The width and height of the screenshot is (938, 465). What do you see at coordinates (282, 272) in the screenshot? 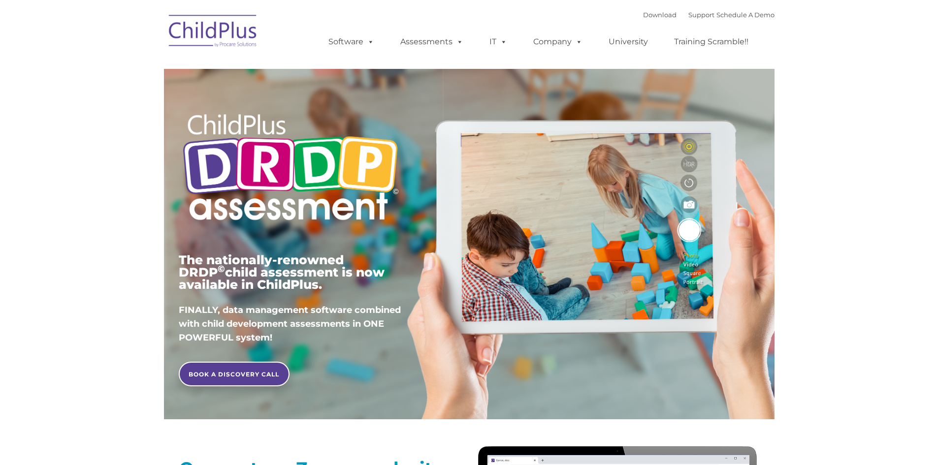
I see `span: The nationally-renowned DRDP child assessment is now available in ChildPlus.` at bounding box center [282, 272].